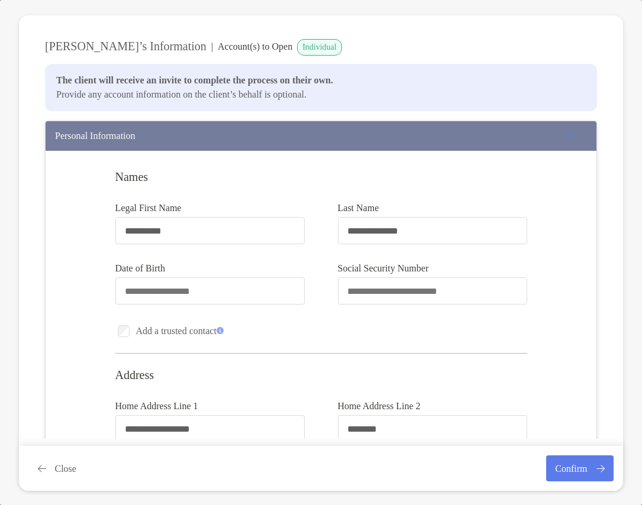 The image size is (642, 505). I want to click on span: Account(s) to Open, so click(255, 46).